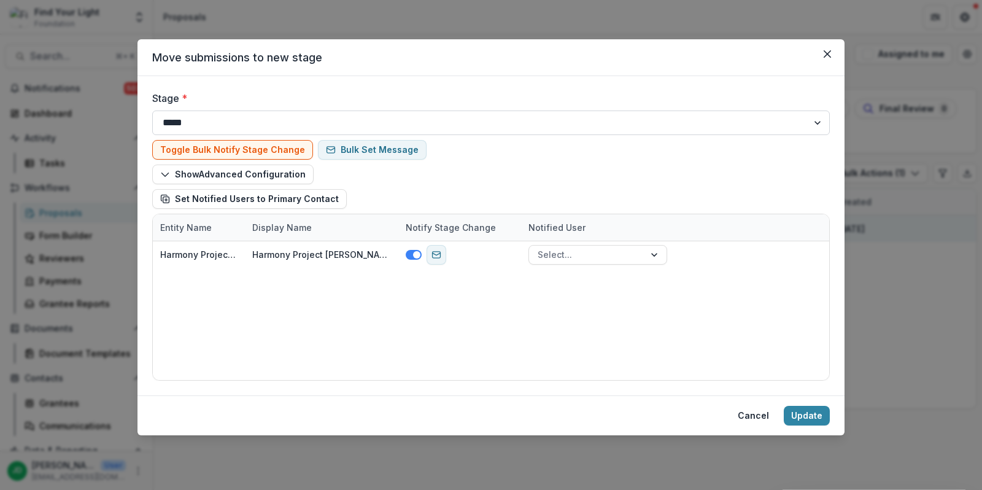 The height and width of the screenshot is (490, 982). I want to click on button: Set Notified Users to Primary Contact, so click(249, 199).